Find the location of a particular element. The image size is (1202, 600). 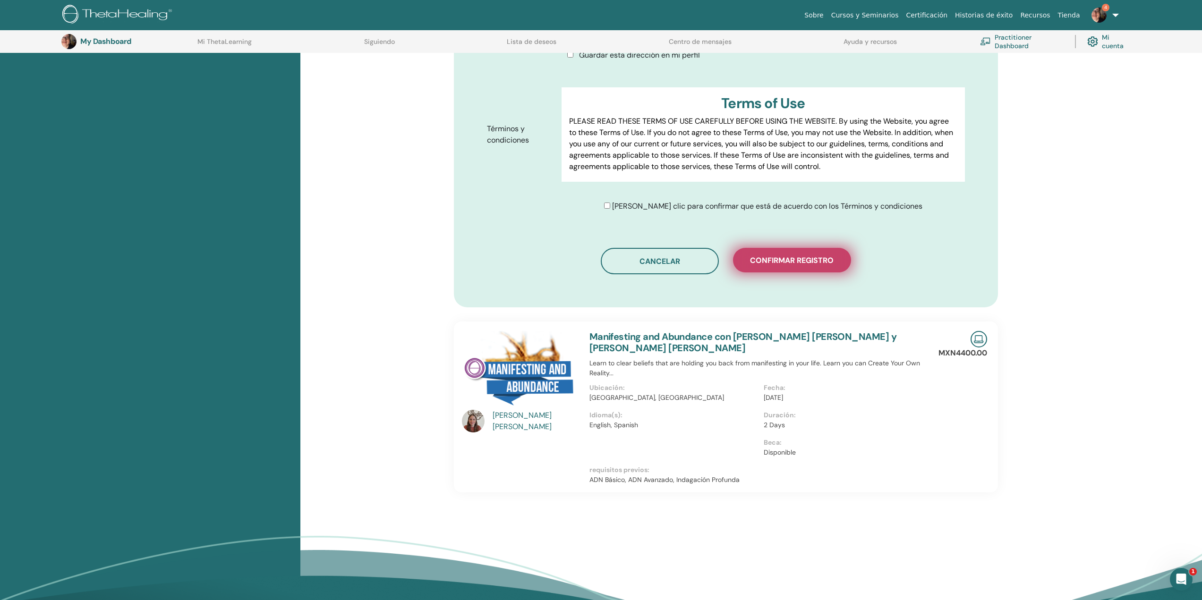

label: Términos y condiciones is located at coordinates (521, 135).